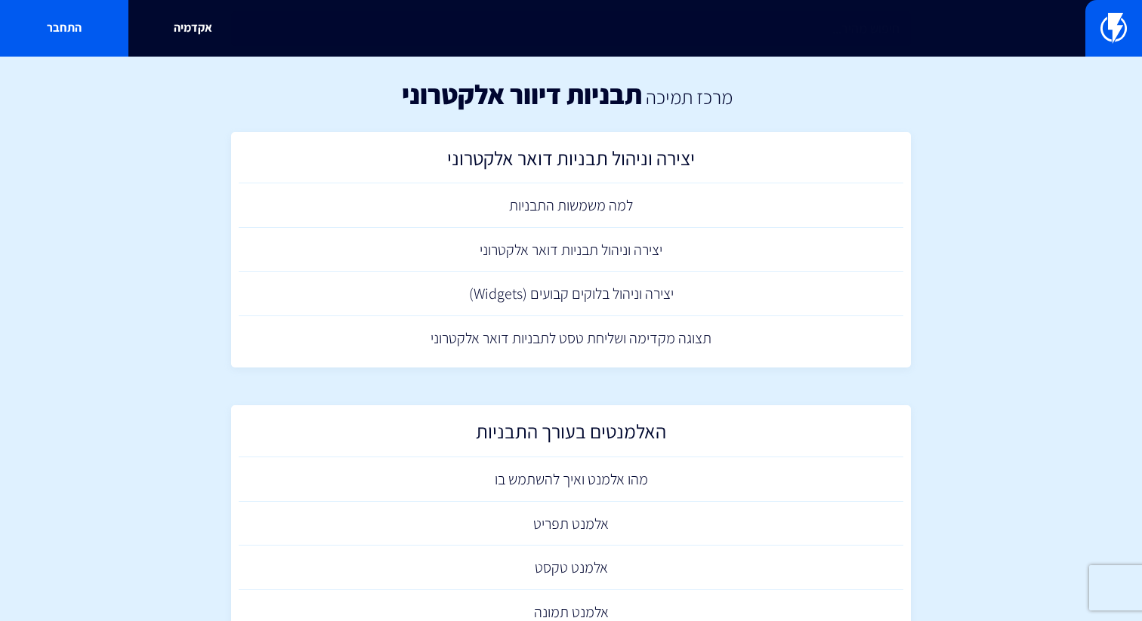 The image size is (1142, 621). What do you see at coordinates (522, 94) in the screenshot?
I see `h1: תבניות דיוור אלקטרוני` at bounding box center [522, 94].